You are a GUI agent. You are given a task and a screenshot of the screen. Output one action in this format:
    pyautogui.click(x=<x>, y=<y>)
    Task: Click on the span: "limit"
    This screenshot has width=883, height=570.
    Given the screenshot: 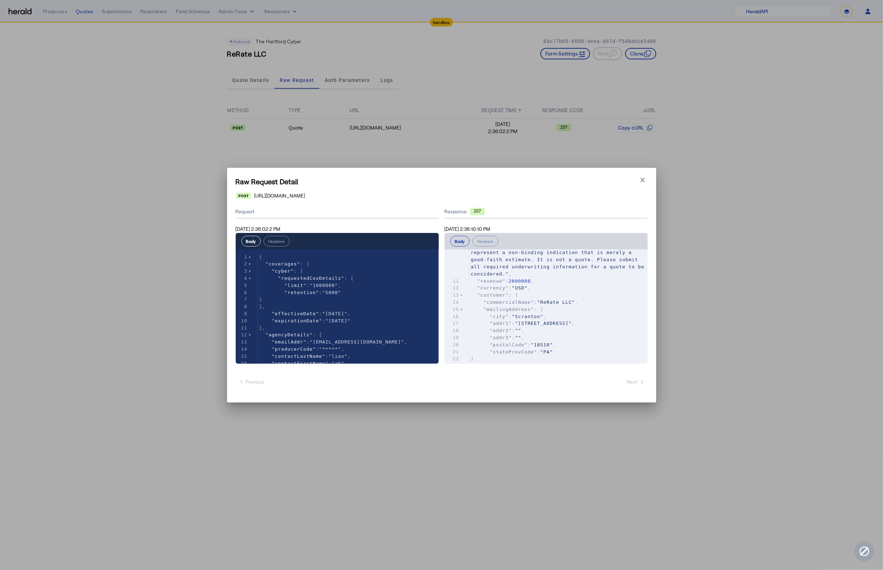 What is the action you would take?
    pyautogui.click(x=295, y=285)
    